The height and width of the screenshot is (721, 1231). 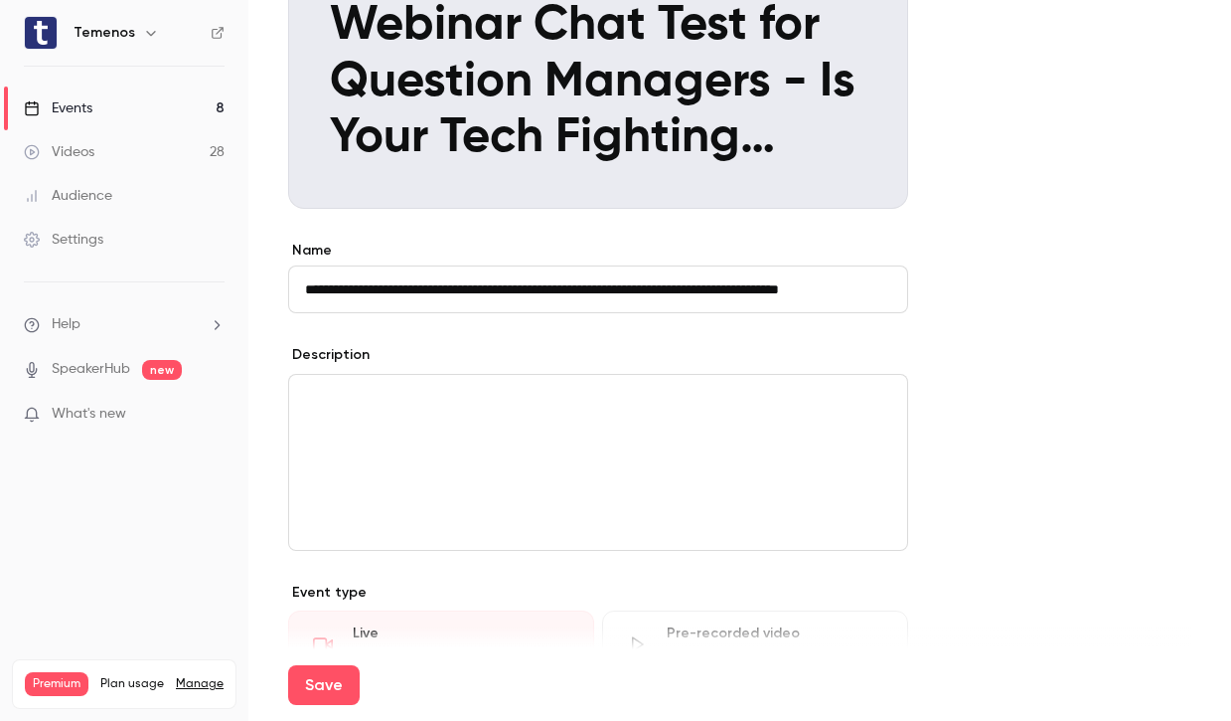 What do you see at coordinates (58, 108) in the screenshot?
I see `div: Events` at bounding box center [58, 108].